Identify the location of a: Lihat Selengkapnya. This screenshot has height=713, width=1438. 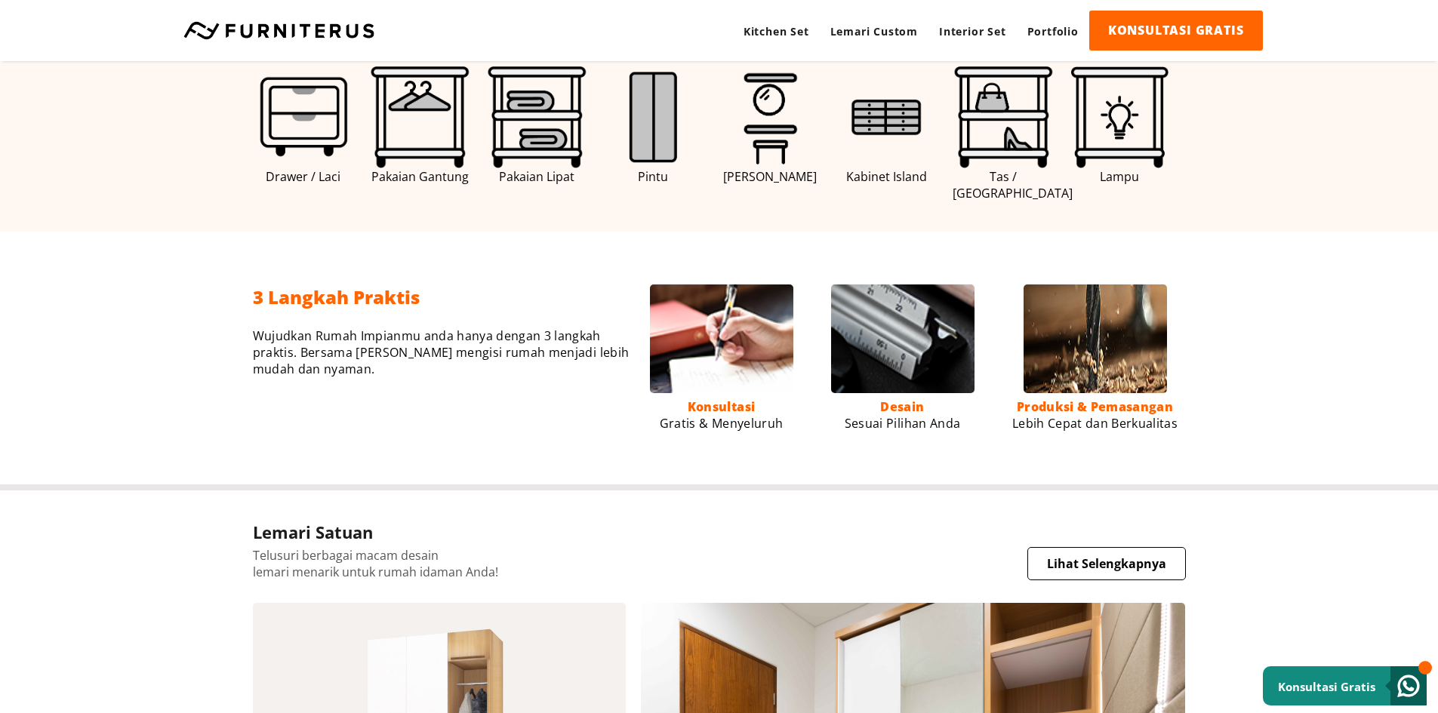
(1106, 564).